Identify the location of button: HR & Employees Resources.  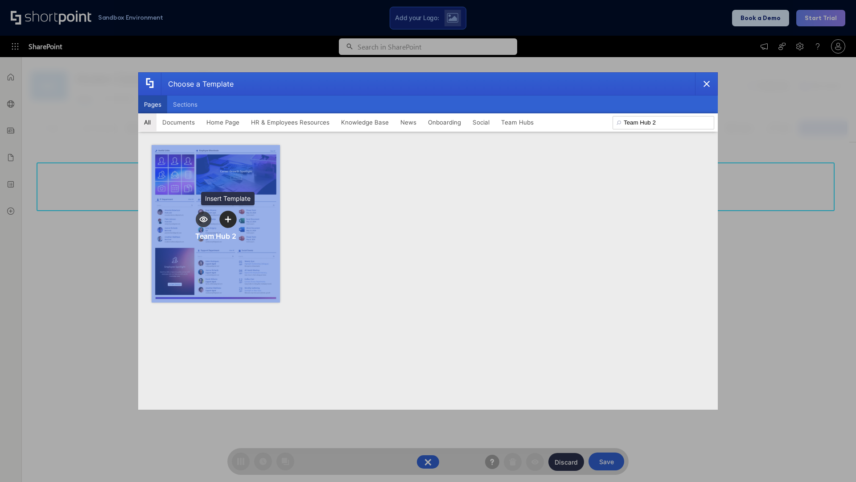
(290, 122).